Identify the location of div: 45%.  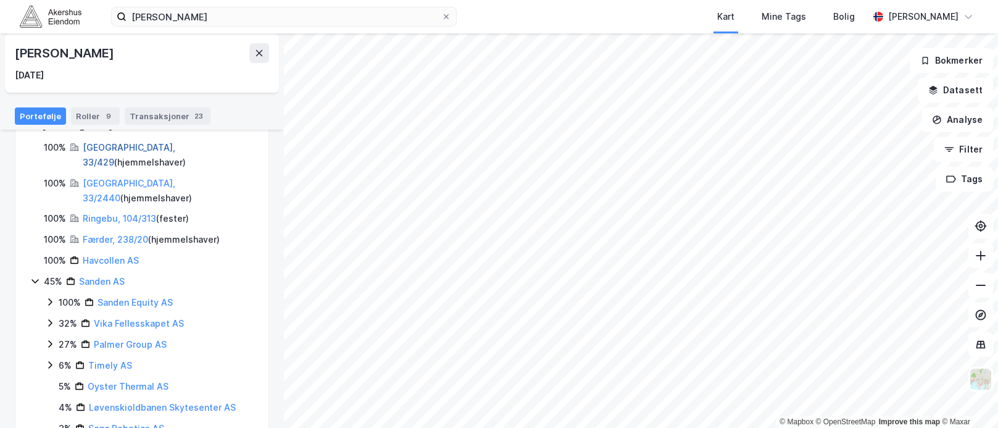
(53, 281).